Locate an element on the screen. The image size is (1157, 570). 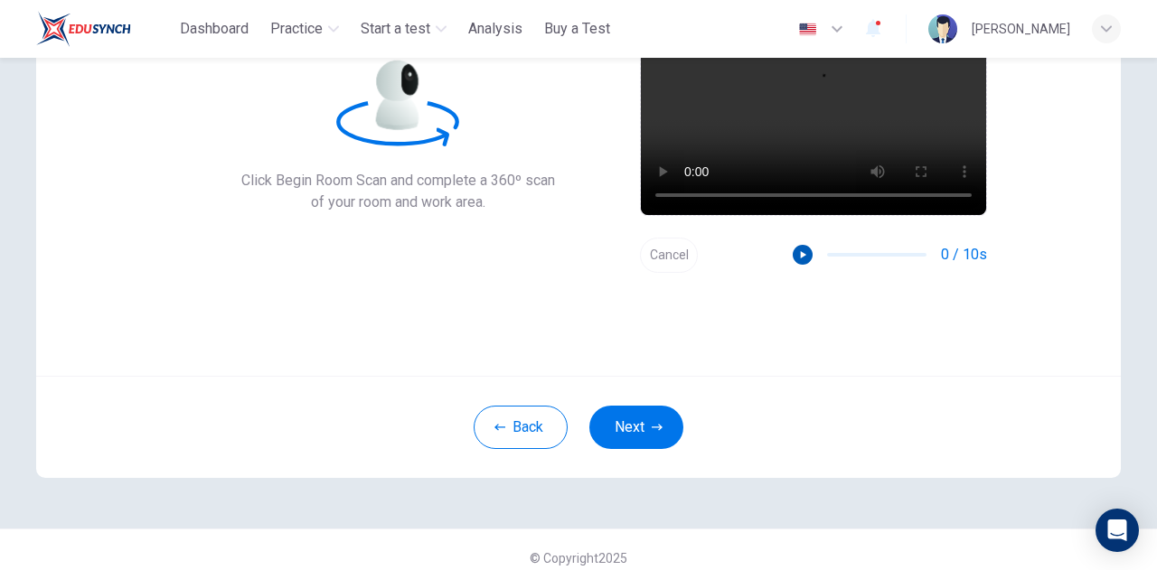
a: Buy a Test is located at coordinates (577, 29).